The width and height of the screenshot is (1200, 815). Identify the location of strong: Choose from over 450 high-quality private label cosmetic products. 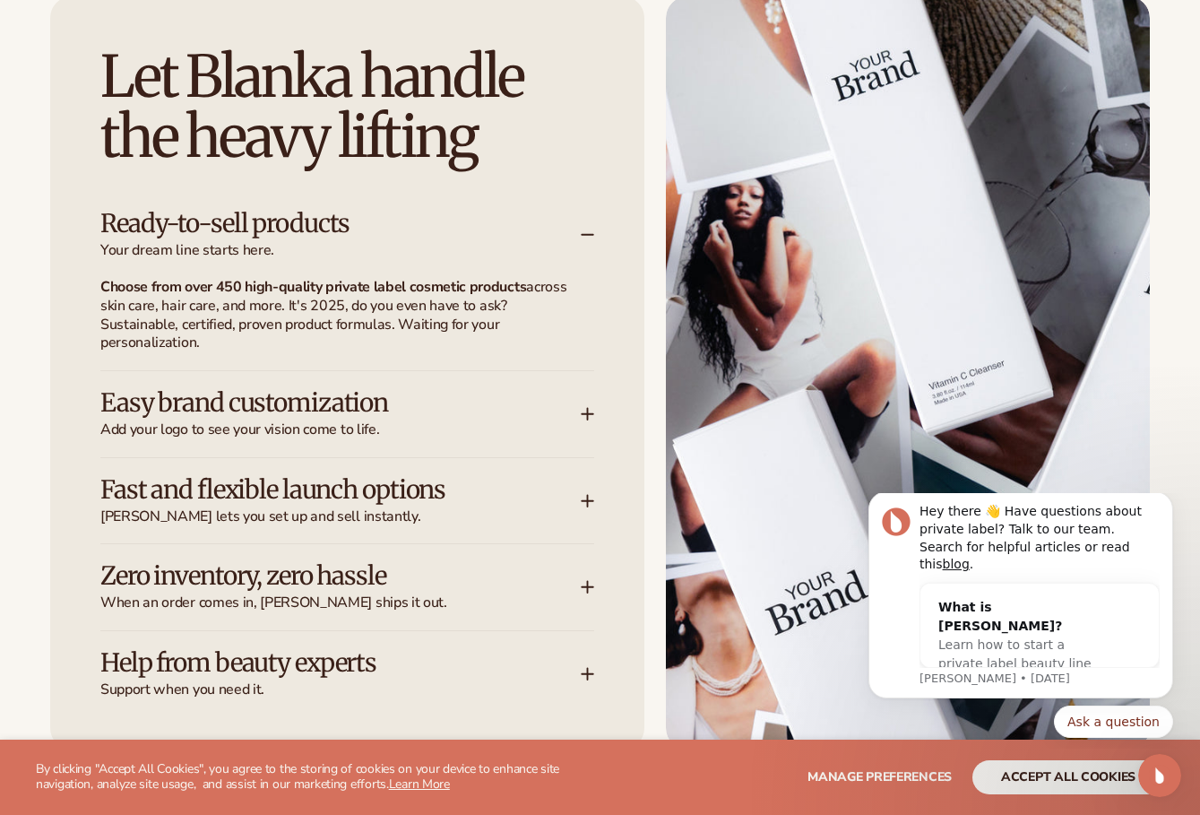
(313, 287).